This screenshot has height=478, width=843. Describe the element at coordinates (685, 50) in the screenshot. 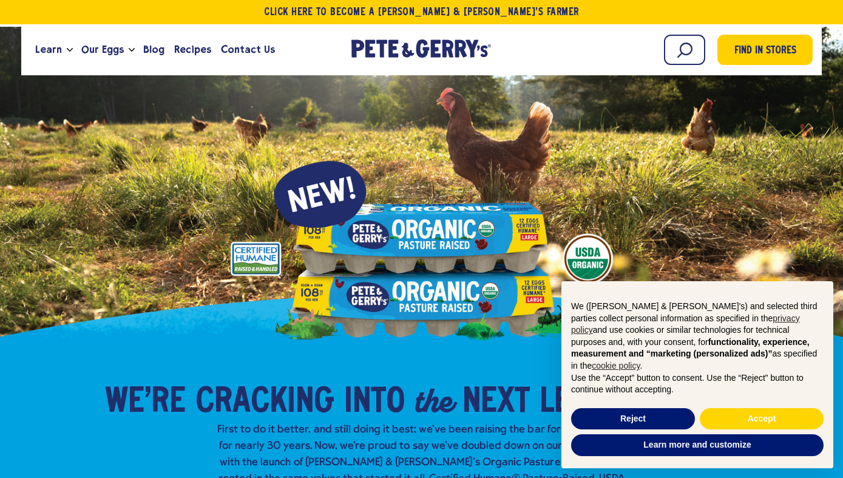

I see `input: Search` at that location.